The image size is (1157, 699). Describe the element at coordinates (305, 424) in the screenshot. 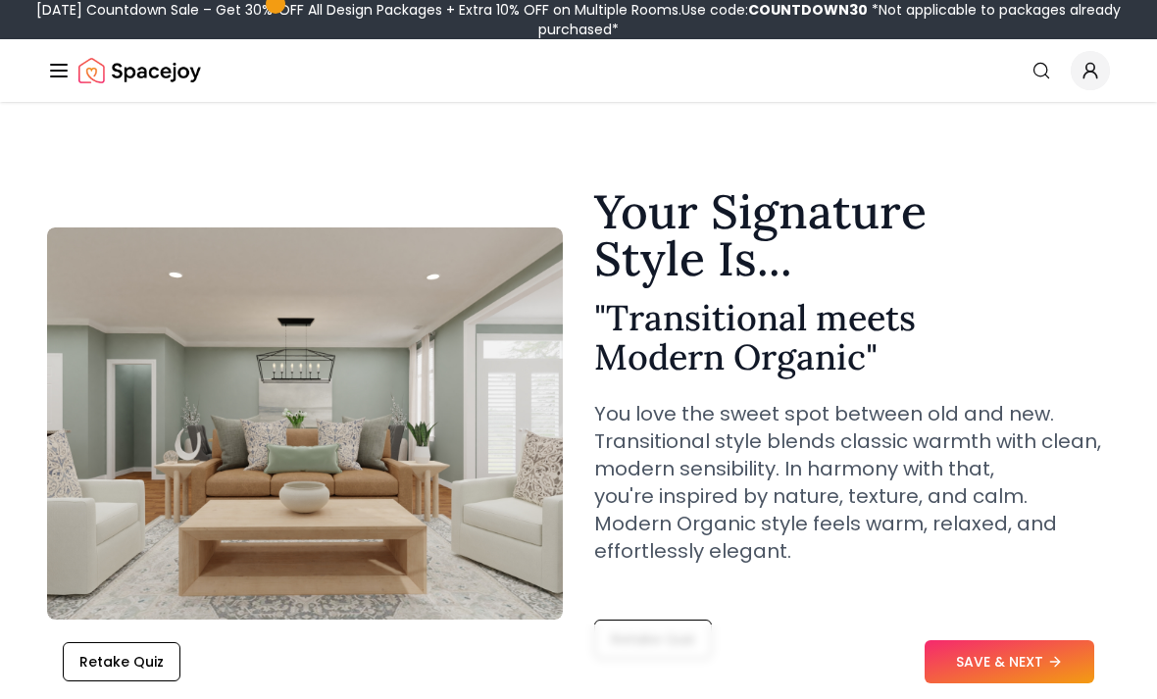

I see `img: Transitional meets Modern Organic Style Example` at that location.